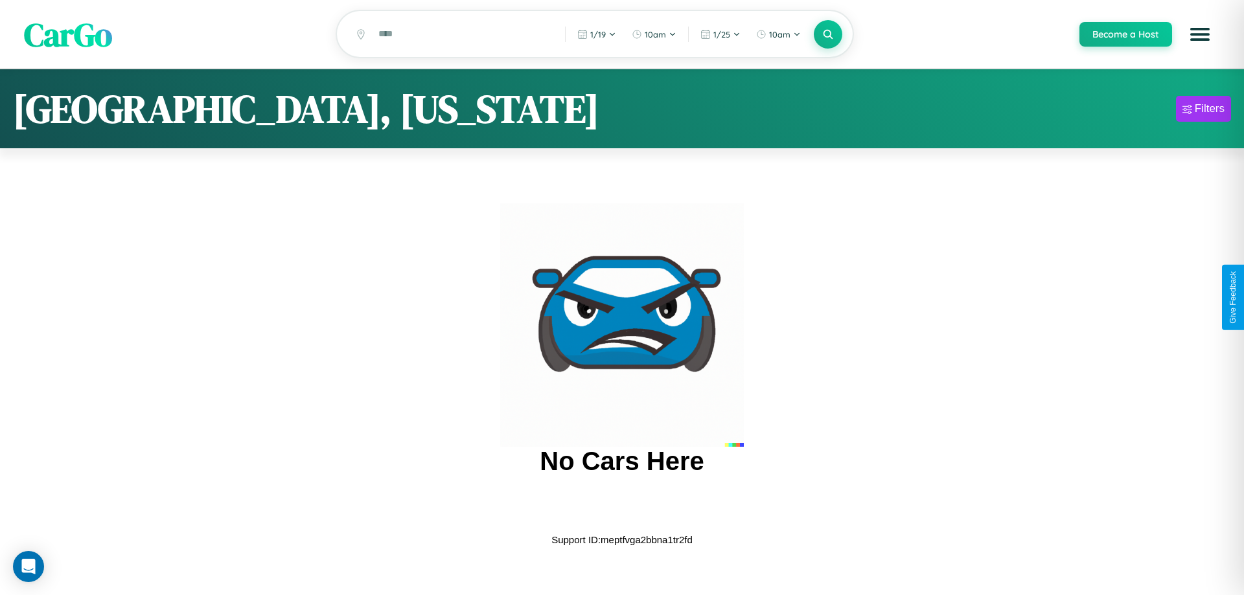 The height and width of the screenshot is (595, 1244). I want to click on img: car, so click(622, 325).